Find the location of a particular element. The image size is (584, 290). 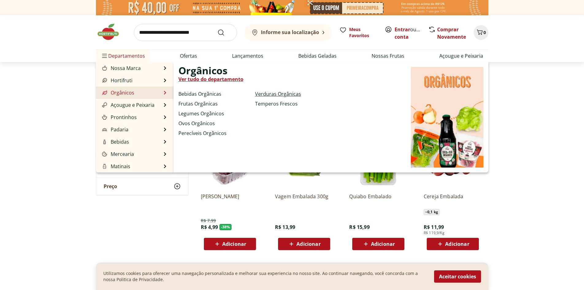

a: Açougue e PeixariaAçougue e Peixaria is located at coordinates (128, 105).